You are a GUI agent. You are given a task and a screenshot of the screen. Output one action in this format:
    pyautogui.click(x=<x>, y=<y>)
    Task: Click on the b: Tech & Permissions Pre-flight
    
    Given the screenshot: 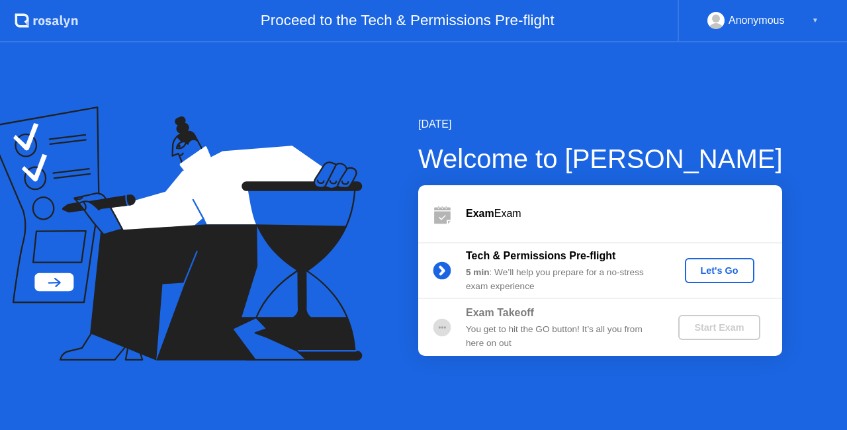 What is the action you would take?
    pyautogui.click(x=541, y=255)
    